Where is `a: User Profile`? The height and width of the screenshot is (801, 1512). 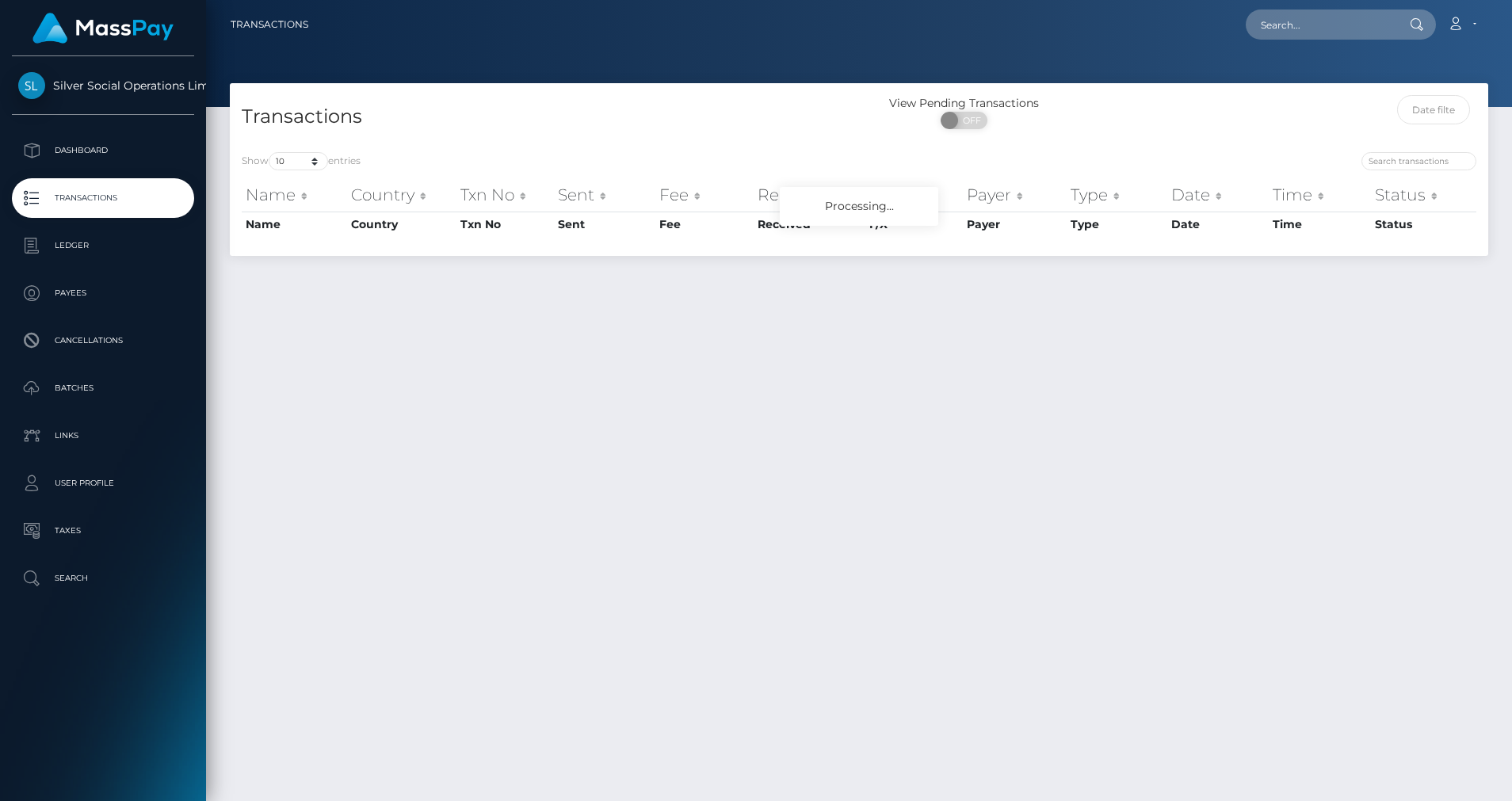 a: User Profile is located at coordinates (103, 483).